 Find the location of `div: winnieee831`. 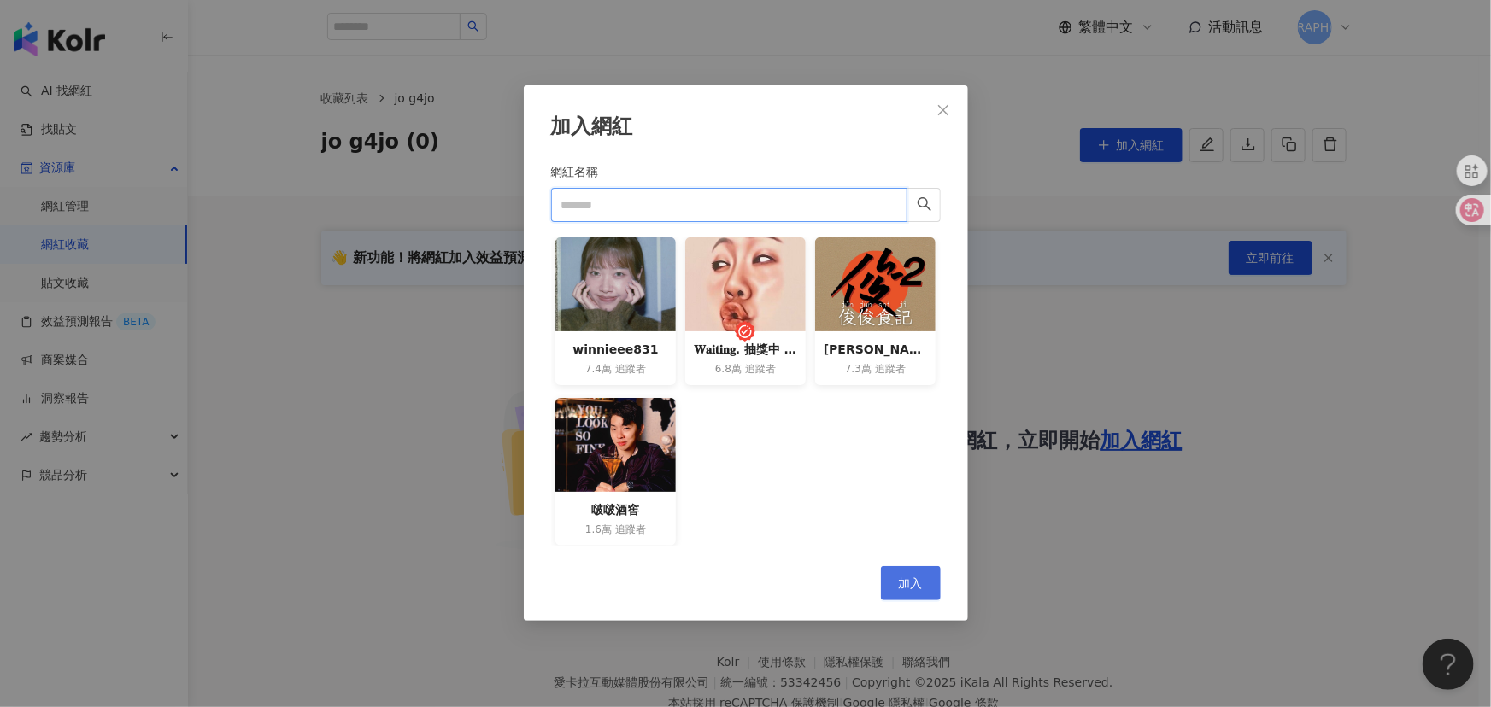

div: winnieee831 is located at coordinates (615, 349).